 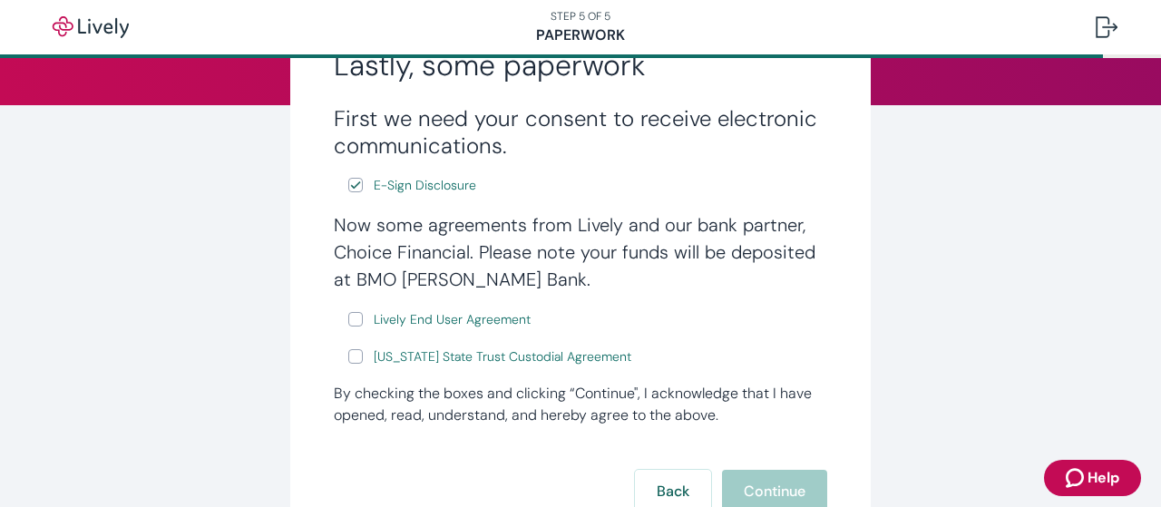 What do you see at coordinates (452, 319) in the screenshot?
I see `span: Lively End User Agreement` at bounding box center [452, 319].